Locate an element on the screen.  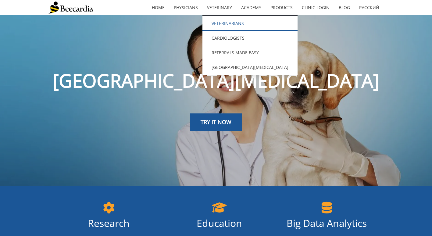
a: Physicians is located at coordinates (186, 8).